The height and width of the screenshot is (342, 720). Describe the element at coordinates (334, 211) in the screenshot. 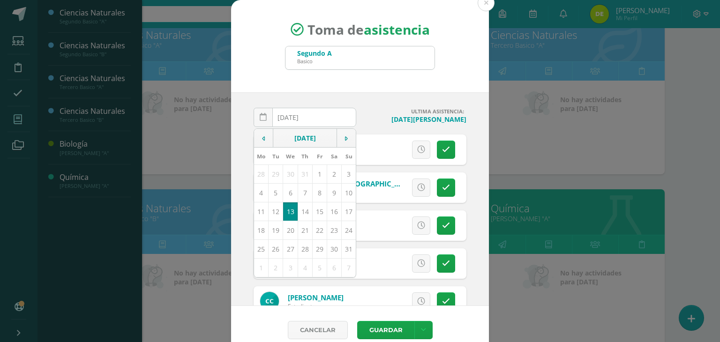

I see `td: 16` at that location.